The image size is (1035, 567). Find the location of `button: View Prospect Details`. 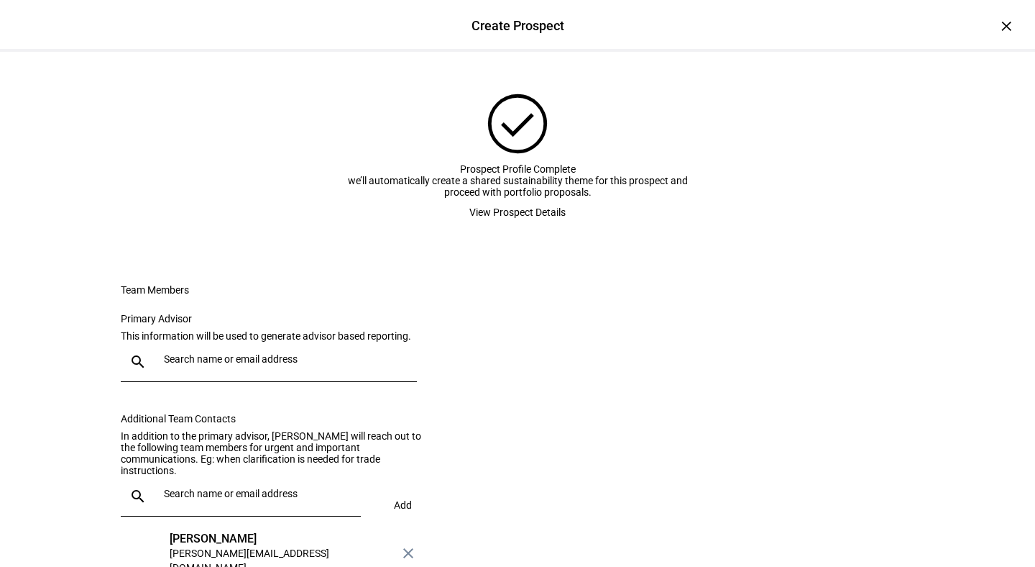

button: View Prospect Details is located at coordinates (518, 212).